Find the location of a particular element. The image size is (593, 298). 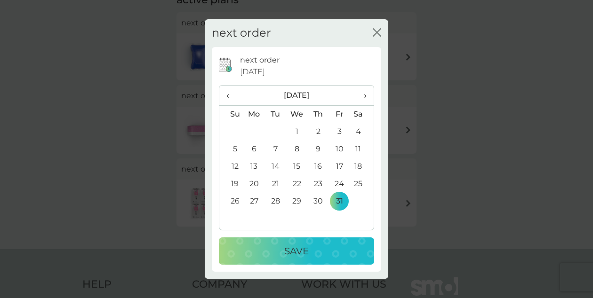

td: 18 is located at coordinates (362, 167).